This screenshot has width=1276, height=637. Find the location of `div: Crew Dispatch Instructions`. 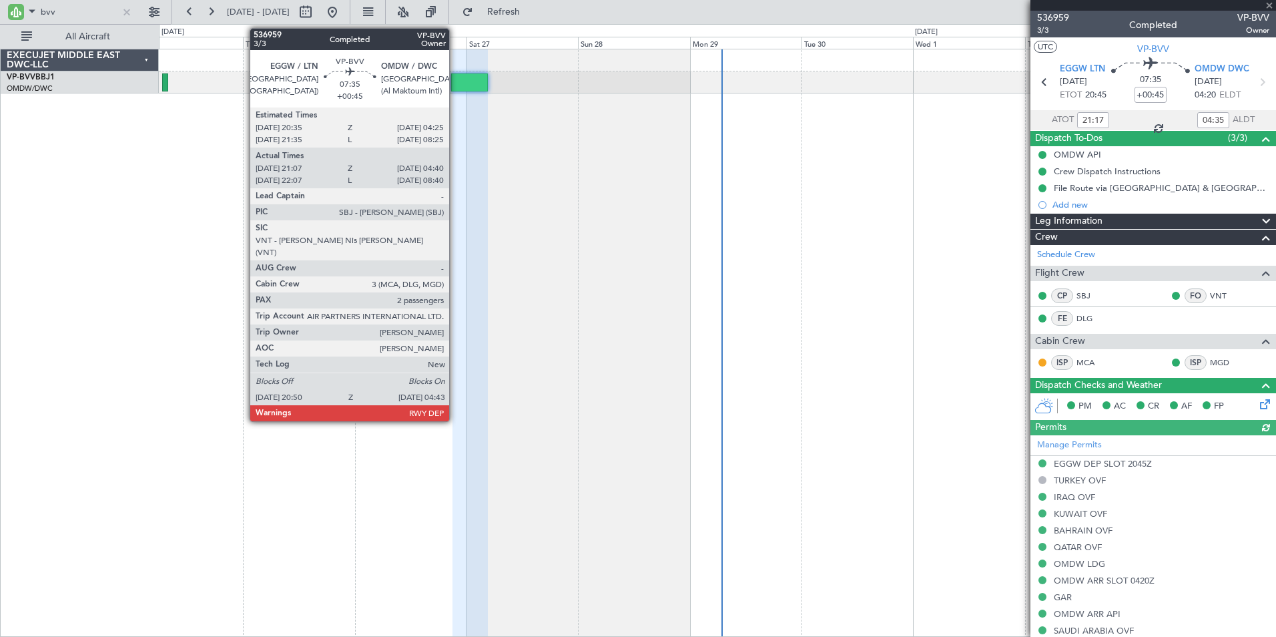

div: Crew Dispatch Instructions is located at coordinates (1107, 171).